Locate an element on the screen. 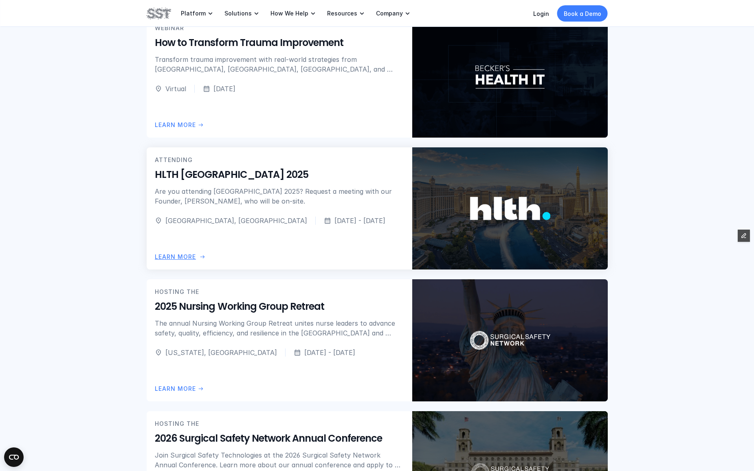 Image resolution: width=754 pixels, height=471 pixels. a: Login is located at coordinates (541, 13).